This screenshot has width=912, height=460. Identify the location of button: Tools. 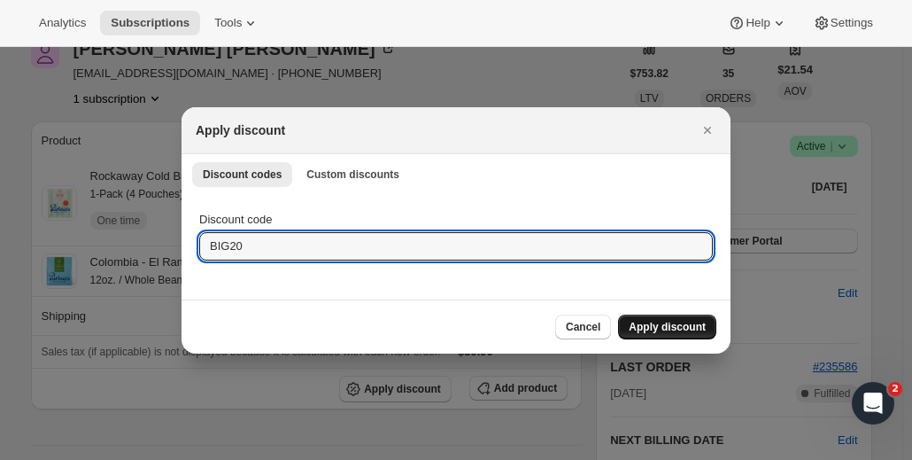
(236, 23).